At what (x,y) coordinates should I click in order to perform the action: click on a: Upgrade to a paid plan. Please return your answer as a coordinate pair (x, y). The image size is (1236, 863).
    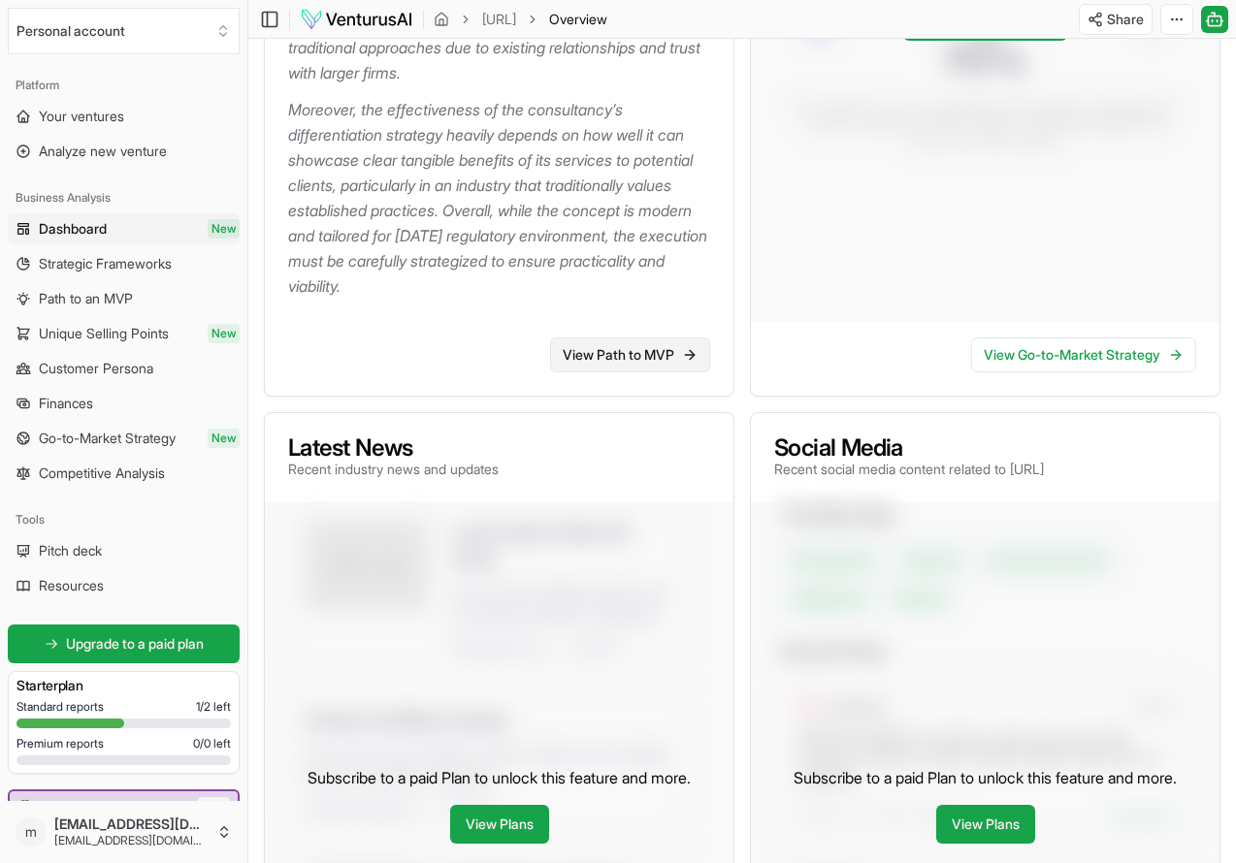
    Looking at the image, I should click on (123, 644).